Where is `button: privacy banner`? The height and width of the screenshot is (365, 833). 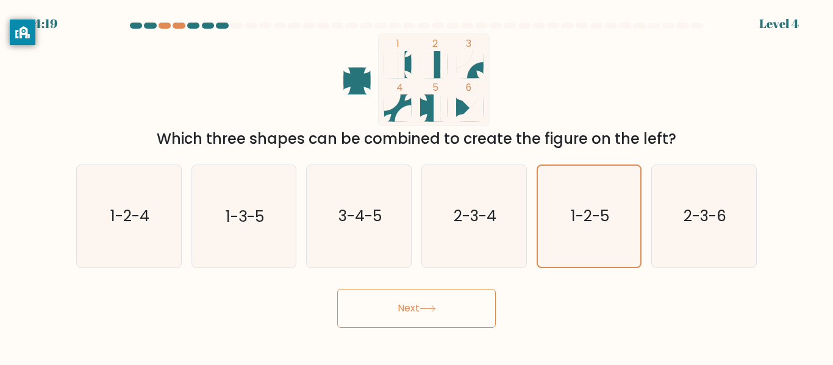
button: privacy banner is located at coordinates (23, 32).